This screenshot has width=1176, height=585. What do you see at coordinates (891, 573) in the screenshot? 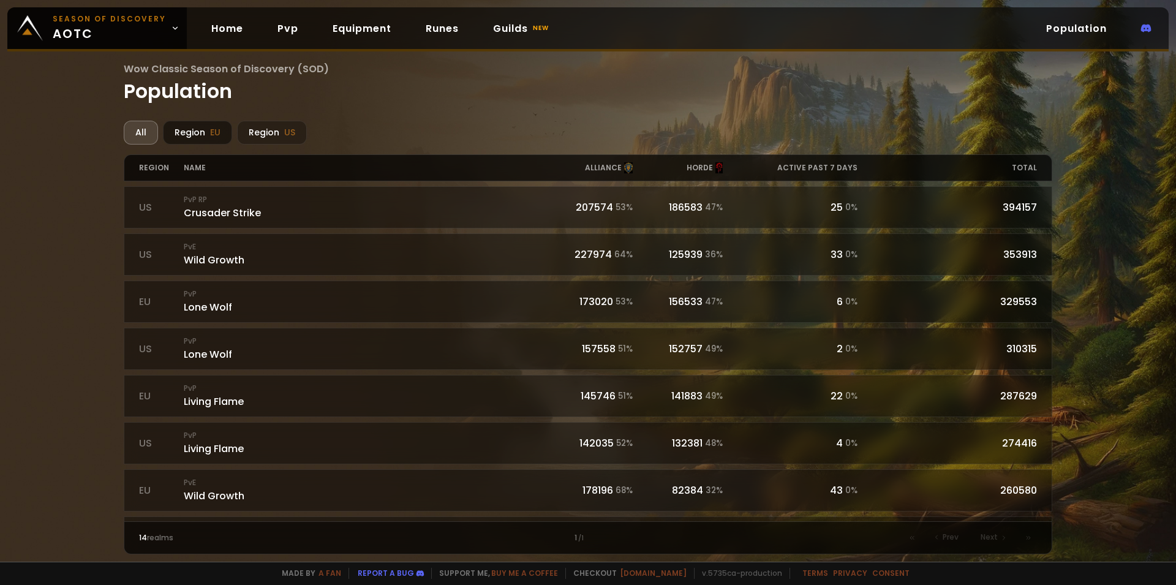
I see `a: Consent` at bounding box center [891, 573].